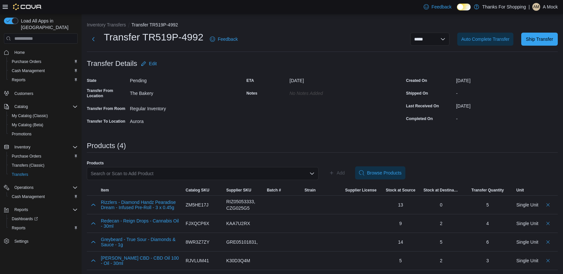 This screenshot has height=274, width=563. Describe the element at coordinates (93, 39) in the screenshot. I see `button: Next` at that location.